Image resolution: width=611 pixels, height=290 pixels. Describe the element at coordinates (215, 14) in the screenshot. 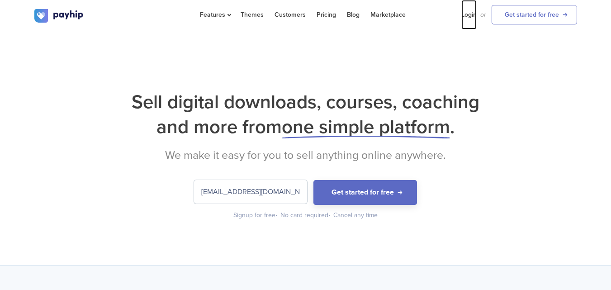

I see `span: Features` at that location.